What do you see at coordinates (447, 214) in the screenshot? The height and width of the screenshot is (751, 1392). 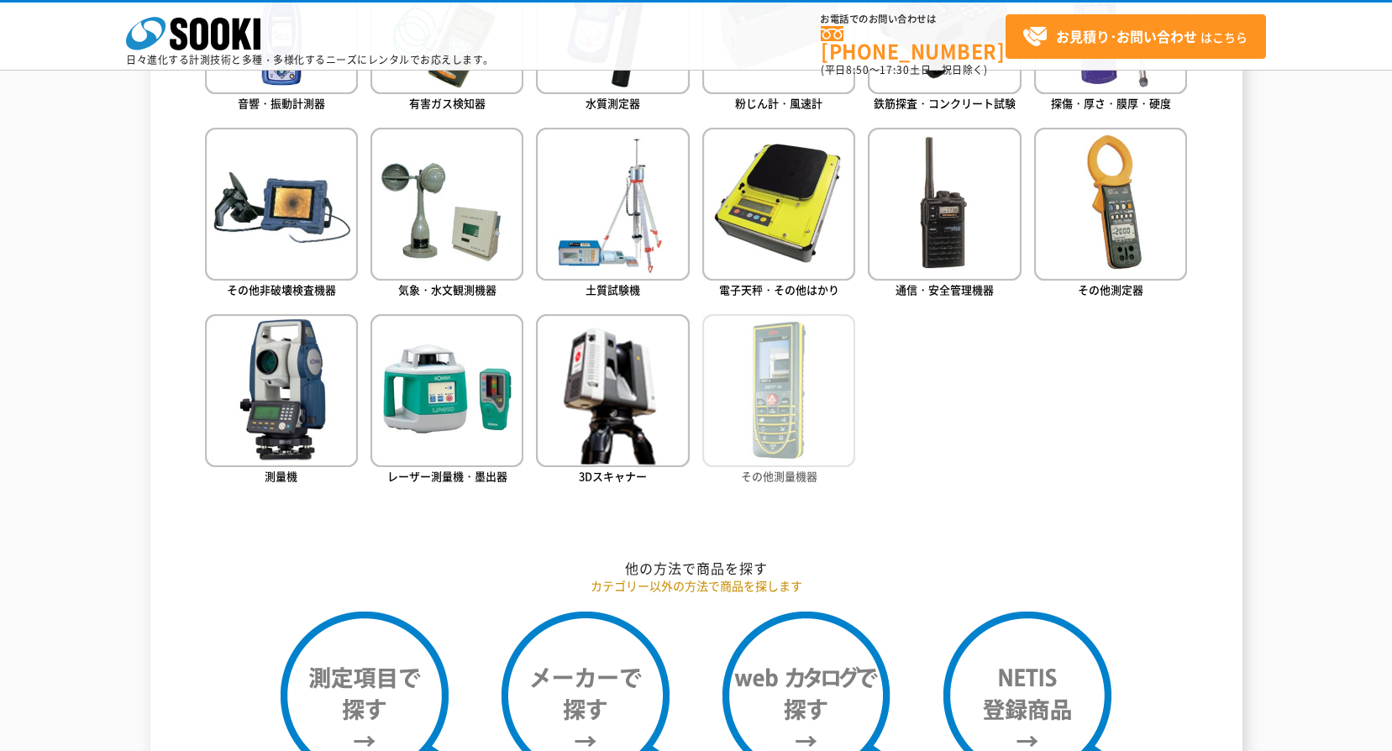 I see `a: 気象・水文観測機器` at bounding box center [447, 214].